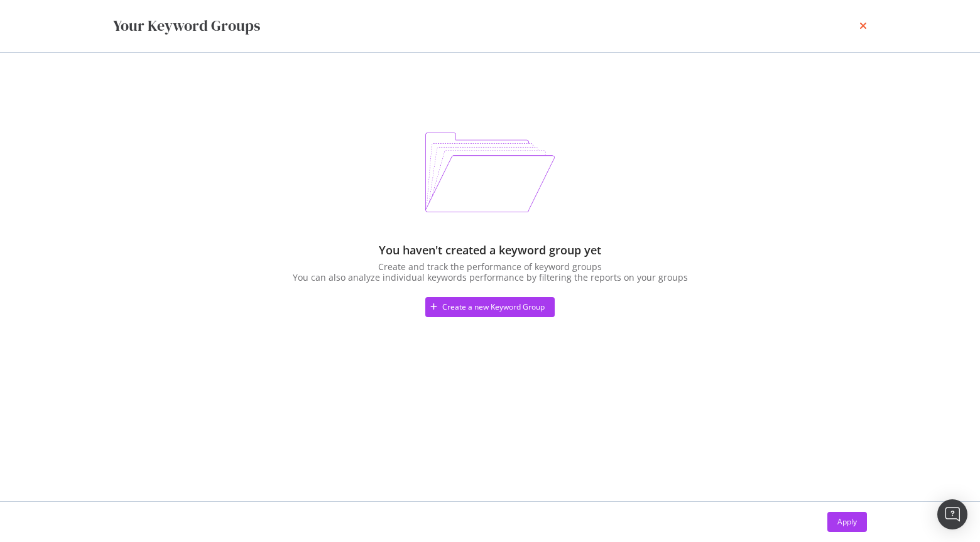 This screenshot has width=980, height=542. I want to click on div: Create a new Keyword Group, so click(493, 307).